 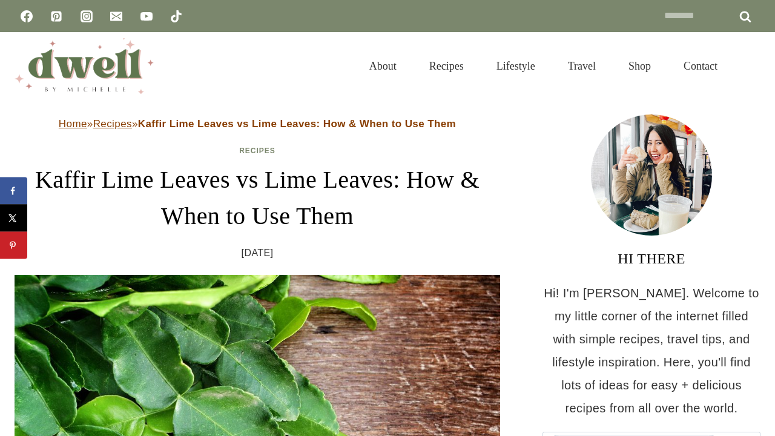 I want to click on a: Instagram, so click(x=87, y=16).